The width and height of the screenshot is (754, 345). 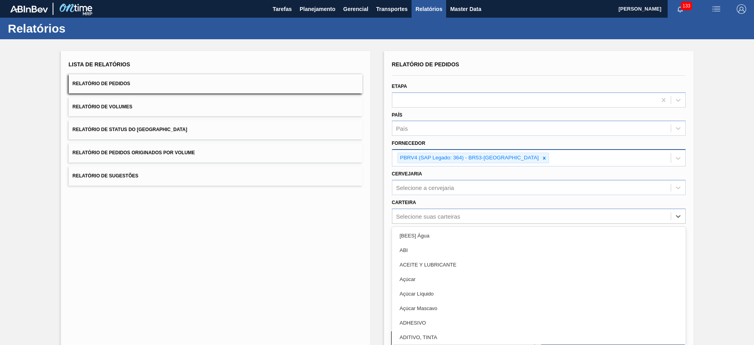 I want to click on div: Selecione a cervejaria, so click(x=425, y=187).